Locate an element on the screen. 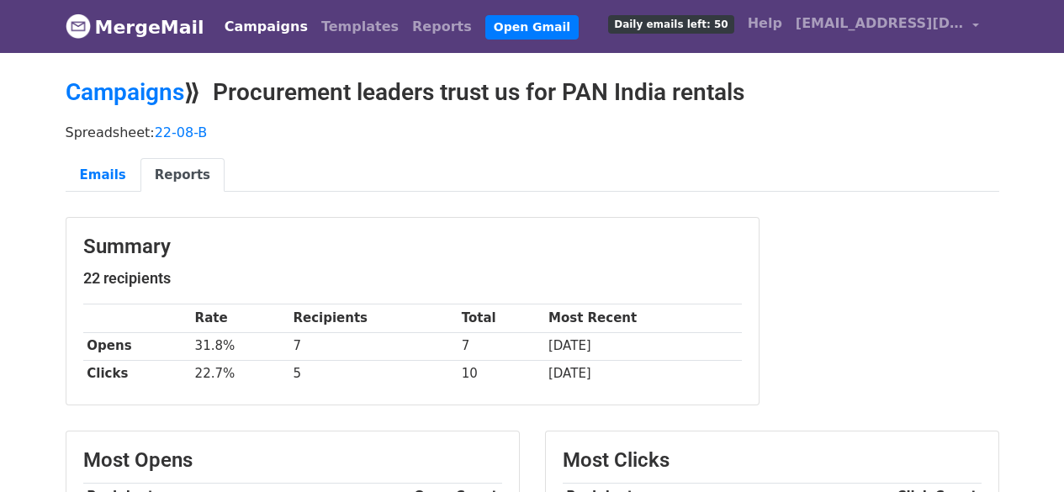  h2: ⟫ Procurement leaders trust us for PAN India rentals is located at coordinates (533, 93).